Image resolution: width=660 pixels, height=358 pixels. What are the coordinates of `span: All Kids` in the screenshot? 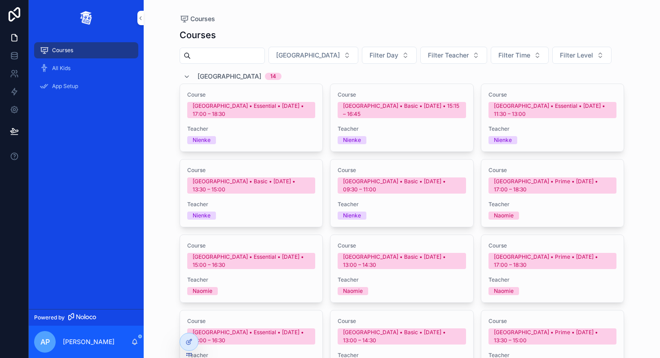 It's located at (61, 68).